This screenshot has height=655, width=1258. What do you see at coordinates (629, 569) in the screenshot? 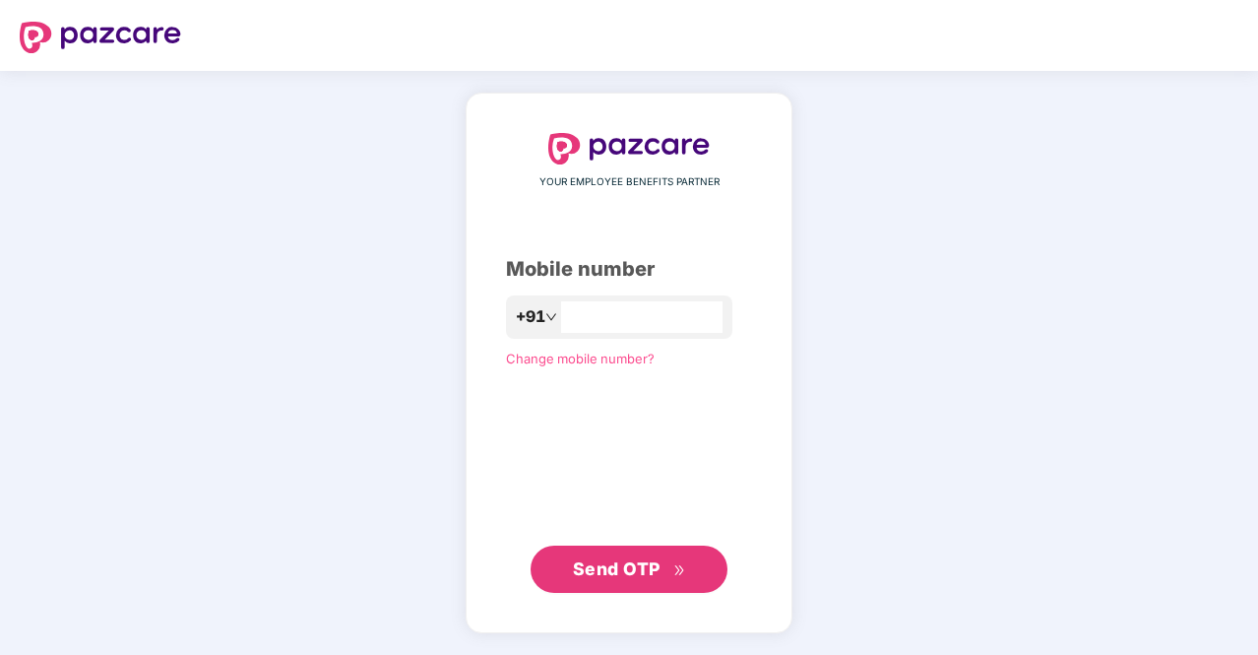
I see `button: Send OTPdouble-right` at bounding box center [629, 569].